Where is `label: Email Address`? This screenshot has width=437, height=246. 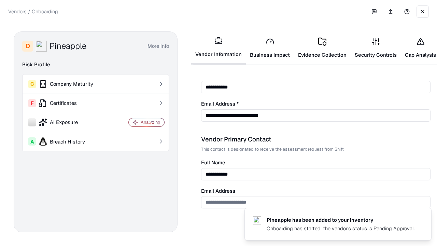 label: Email Address is located at coordinates (316, 191).